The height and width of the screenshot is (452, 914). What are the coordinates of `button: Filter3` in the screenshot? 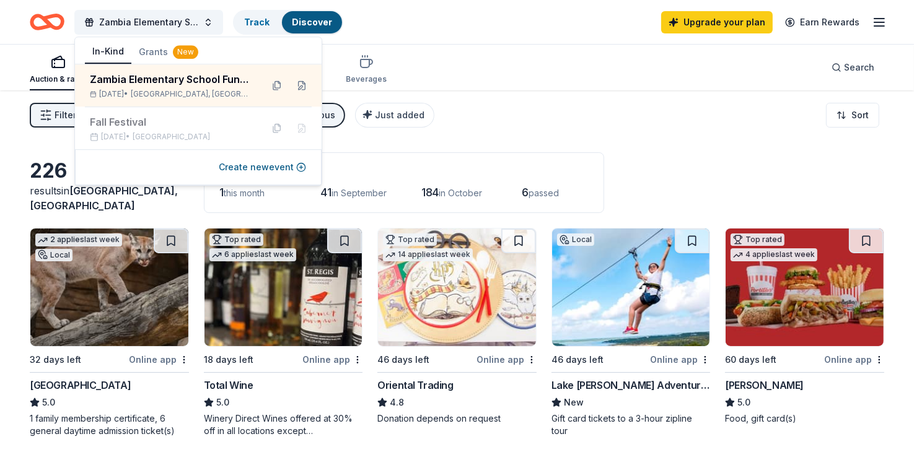 It's located at (58, 115).